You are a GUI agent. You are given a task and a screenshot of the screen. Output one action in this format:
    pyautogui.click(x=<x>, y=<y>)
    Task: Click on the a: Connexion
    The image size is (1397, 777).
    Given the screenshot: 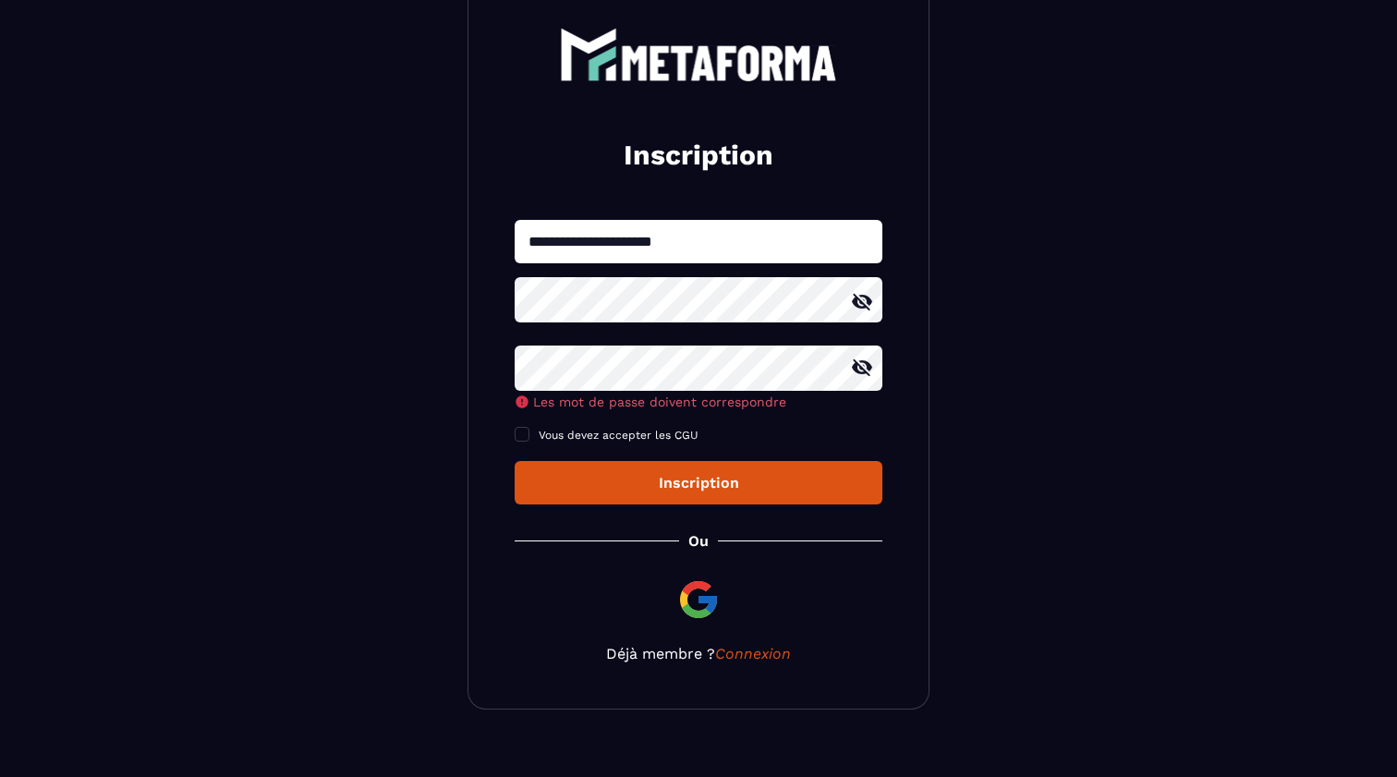 What is the action you would take?
    pyautogui.click(x=753, y=653)
    